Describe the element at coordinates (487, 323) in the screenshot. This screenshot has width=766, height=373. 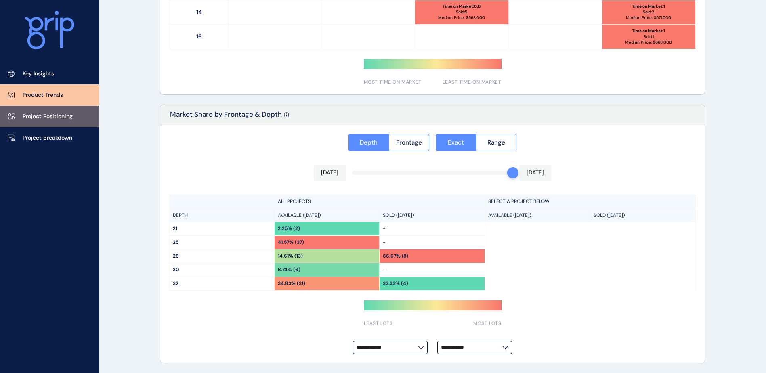
I see `span: MOST LOTS` at that location.